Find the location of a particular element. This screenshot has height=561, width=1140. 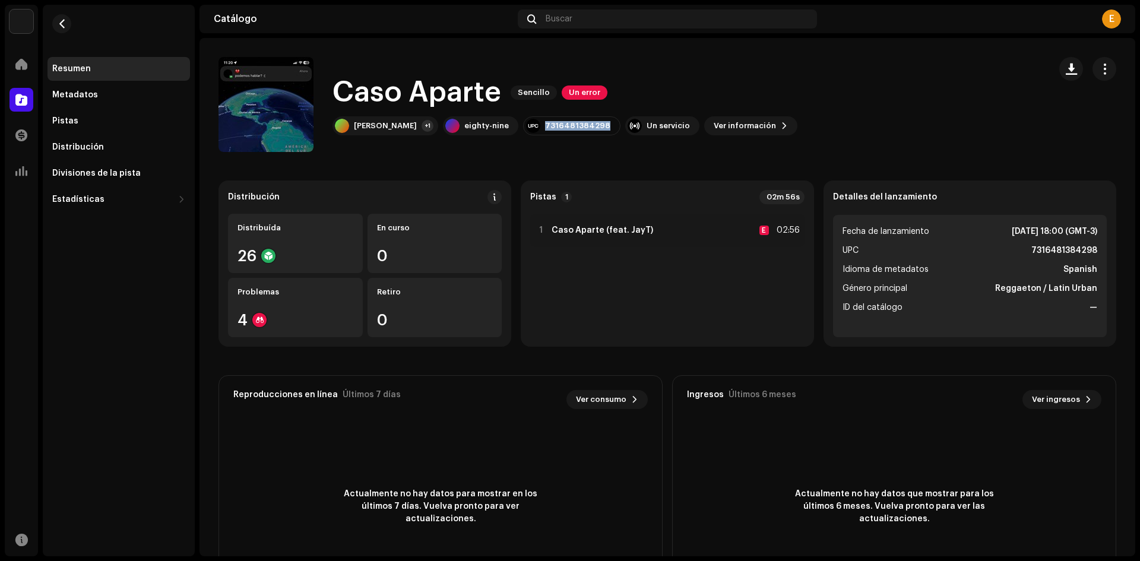

h1: Caso Aparte is located at coordinates (417, 93).